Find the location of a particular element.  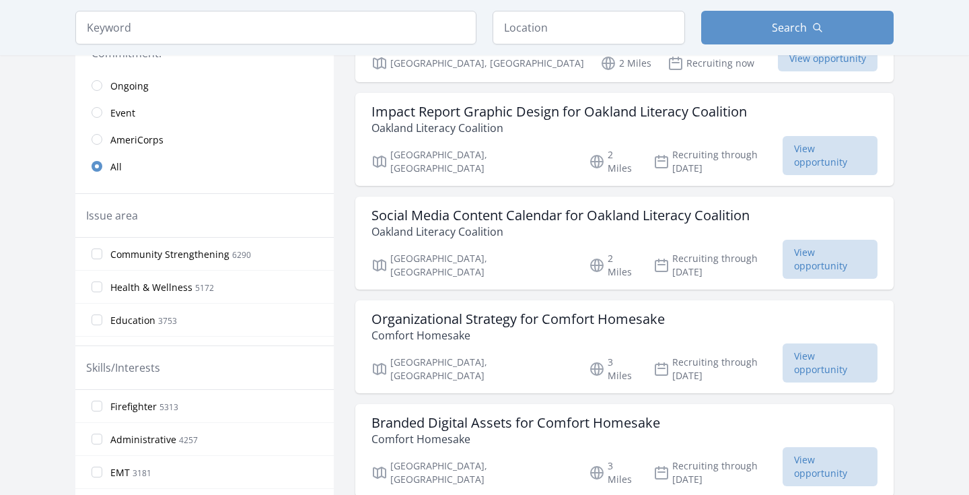

span: 6290 is located at coordinates (242, 254).